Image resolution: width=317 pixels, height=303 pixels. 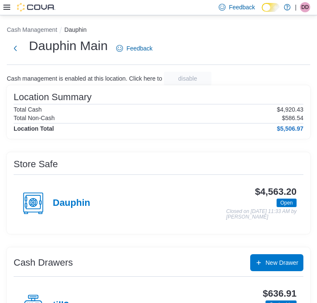 I want to click on p: Cash management is enabled at this location. Click here to, so click(x=84, y=79).